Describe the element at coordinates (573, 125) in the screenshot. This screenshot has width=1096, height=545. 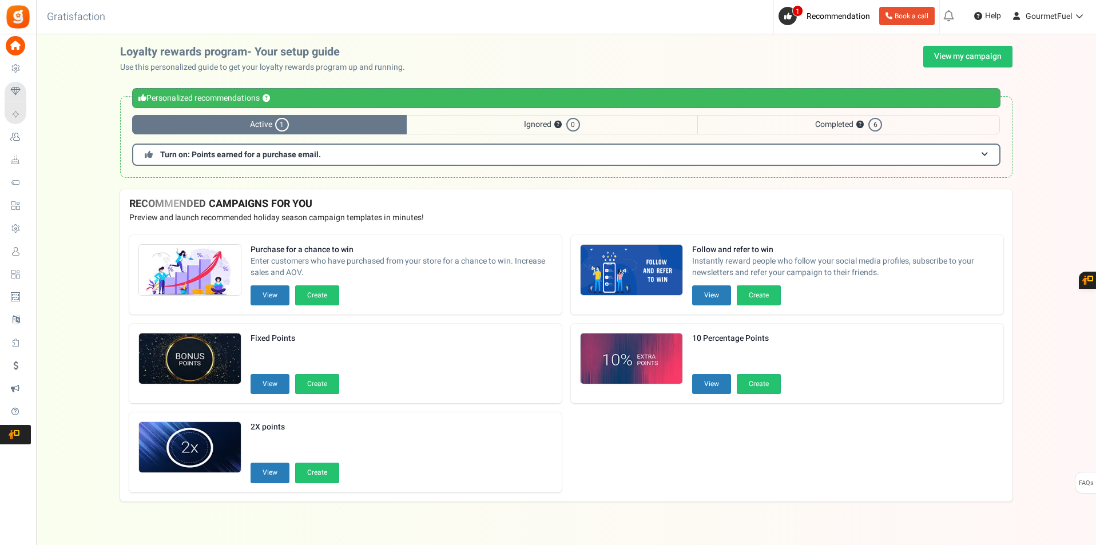
I see `span: 0` at that location.